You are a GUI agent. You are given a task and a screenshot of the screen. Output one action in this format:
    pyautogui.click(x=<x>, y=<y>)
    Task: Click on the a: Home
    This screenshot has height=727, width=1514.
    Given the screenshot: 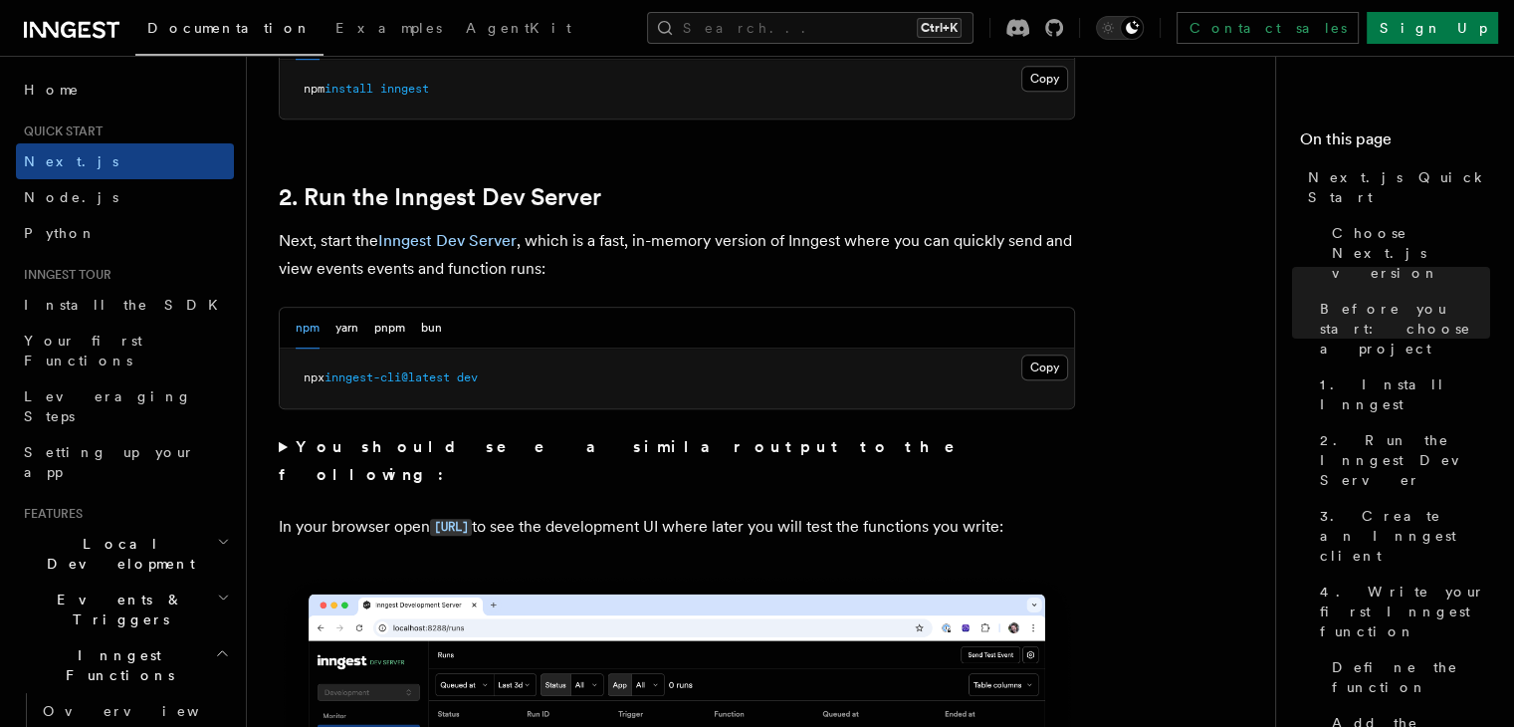 What is the action you would take?
    pyautogui.click(x=124, y=90)
    